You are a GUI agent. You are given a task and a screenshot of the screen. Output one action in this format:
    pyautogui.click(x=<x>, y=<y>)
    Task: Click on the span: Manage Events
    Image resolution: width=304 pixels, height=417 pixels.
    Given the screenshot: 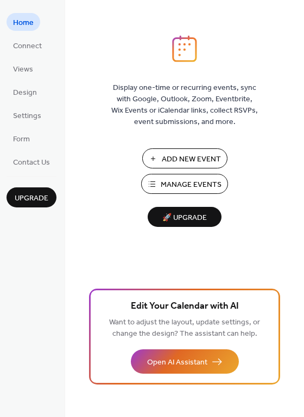 What is the action you would take?
    pyautogui.click(x=191, y=185)
    